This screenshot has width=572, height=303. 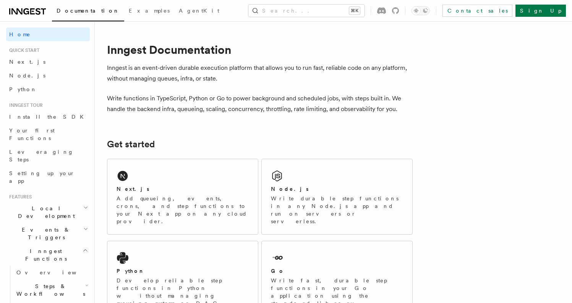 I want to click on a: AgentKit, so click(x=199, y=11).